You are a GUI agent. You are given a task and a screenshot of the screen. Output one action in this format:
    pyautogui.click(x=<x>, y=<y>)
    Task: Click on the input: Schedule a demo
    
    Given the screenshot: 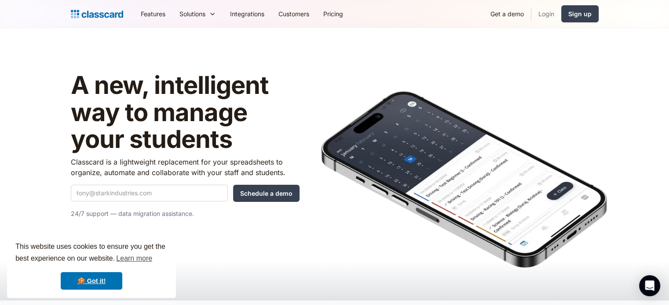 What is the action you would take?
    pyautogui.click(x=266, y=193)
    